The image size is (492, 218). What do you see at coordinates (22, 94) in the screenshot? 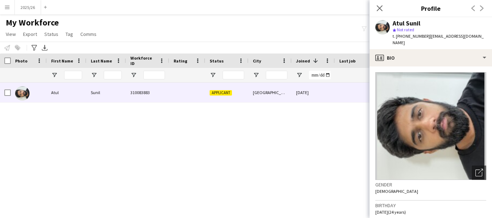
I see `img: Atul Sunil` at bounding box center [22, 94].